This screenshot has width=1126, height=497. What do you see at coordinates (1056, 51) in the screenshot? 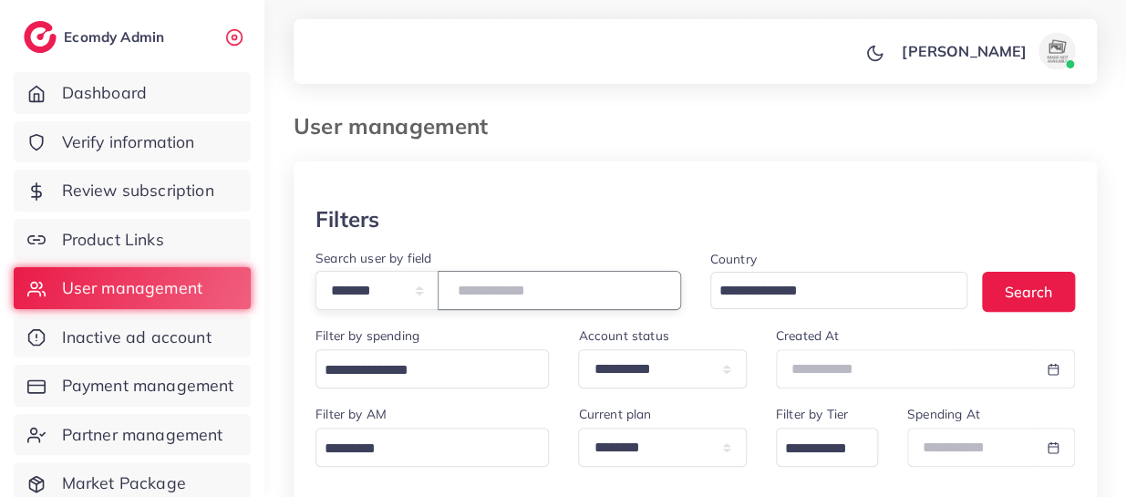
I see `img: avatar` at bounding box center [1056, 51].